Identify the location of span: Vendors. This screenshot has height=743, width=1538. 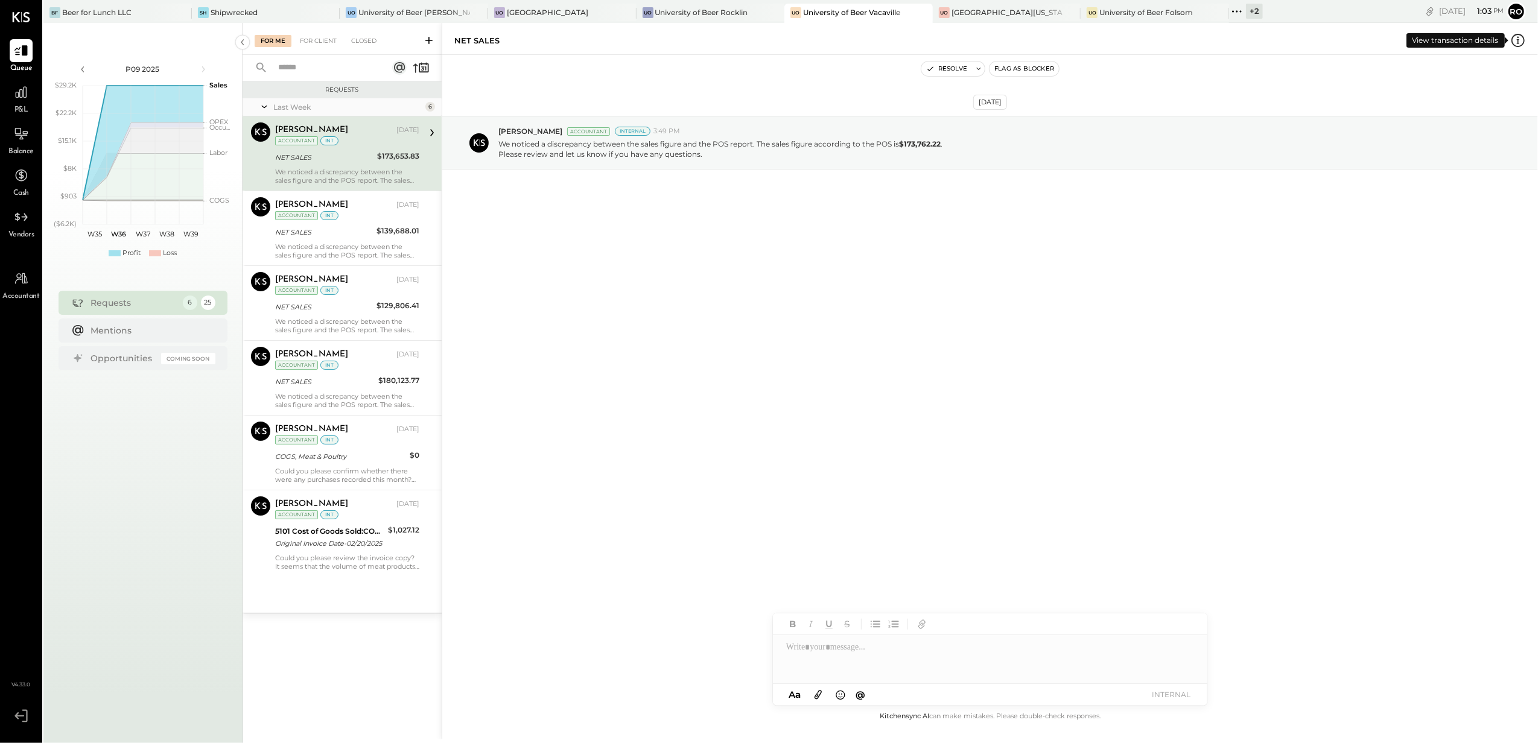
(21, 235).